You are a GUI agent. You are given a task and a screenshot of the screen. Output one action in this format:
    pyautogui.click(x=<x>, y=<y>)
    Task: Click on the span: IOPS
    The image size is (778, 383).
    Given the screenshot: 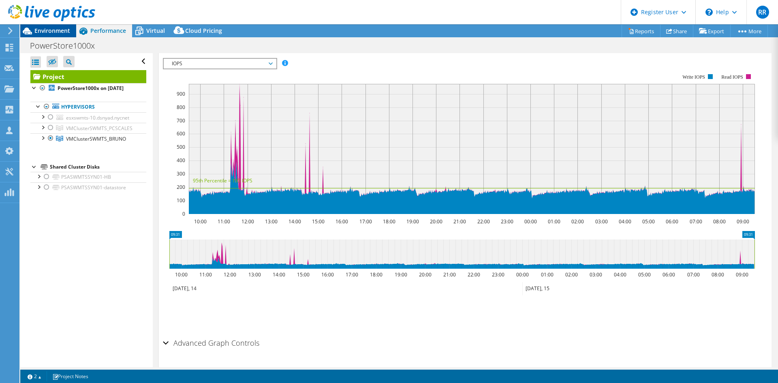 What is the action you would take?
    pyautogui.click(x=220, y=64)
    